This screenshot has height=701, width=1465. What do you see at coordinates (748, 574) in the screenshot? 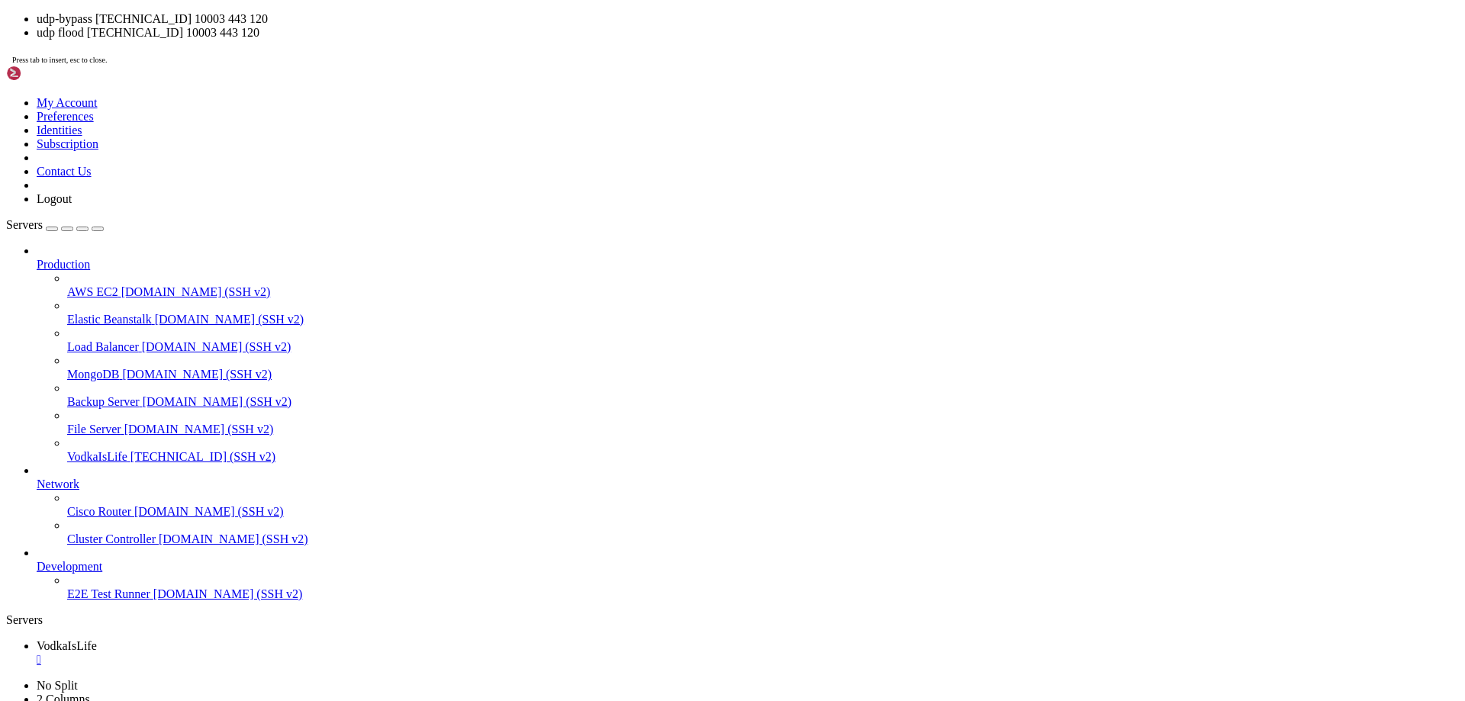
I see `li: Development` at bounding box center [748, 574].